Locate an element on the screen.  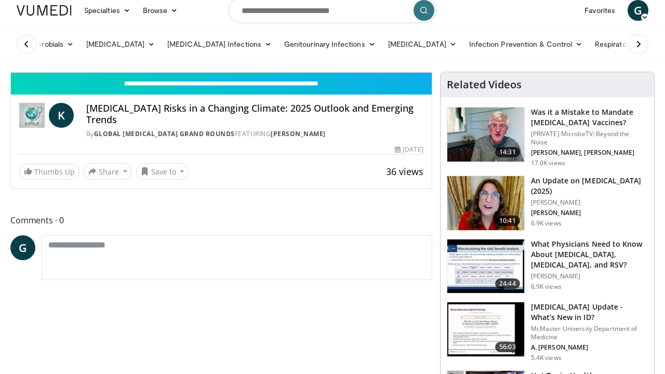
img: Global Infectious Diseases Grand Rounds is located at coordinates (32, 115).